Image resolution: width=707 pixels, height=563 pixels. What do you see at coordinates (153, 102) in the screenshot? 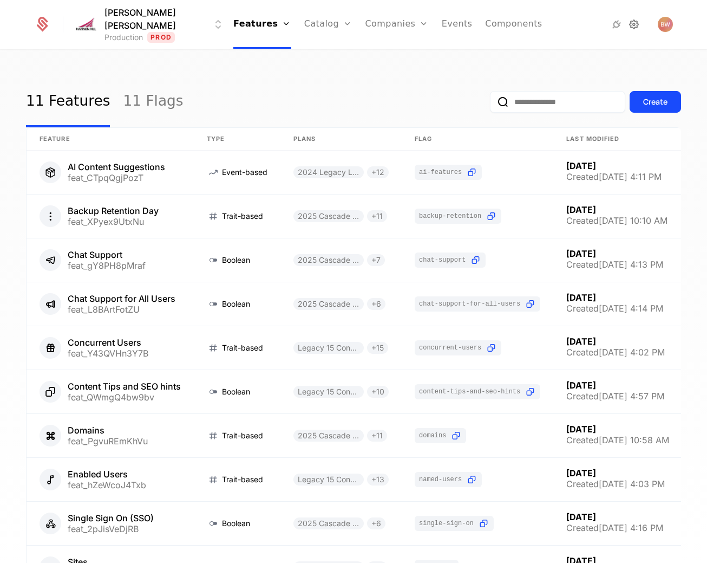
I see `a: 11 Flags` at bounding box center [153, 102].